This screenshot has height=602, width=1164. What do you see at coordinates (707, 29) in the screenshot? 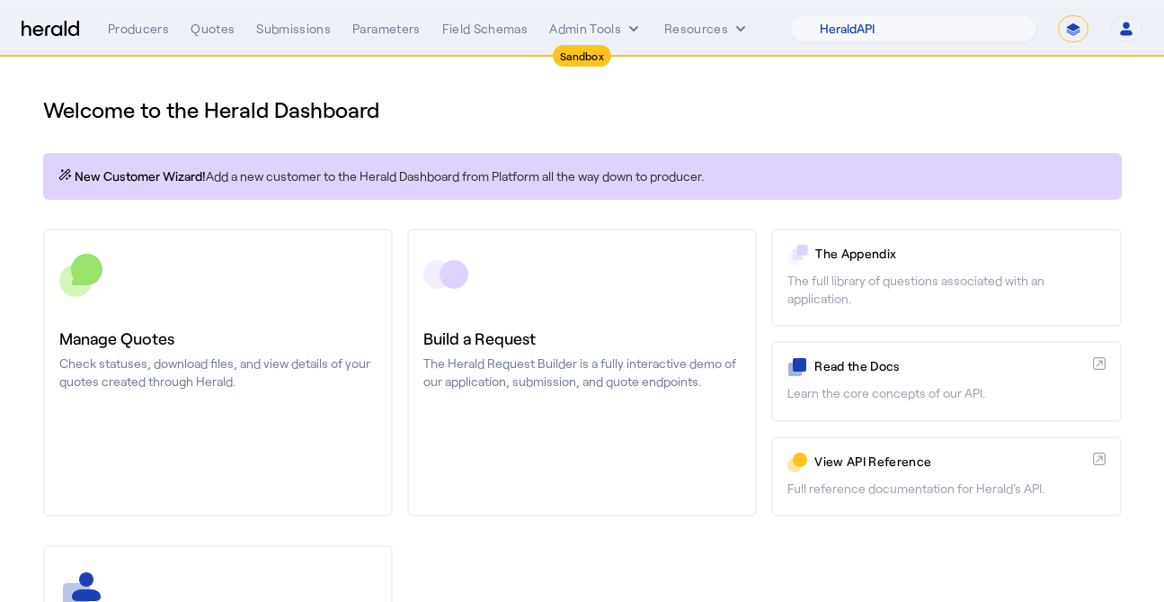
I see `button: Resources dropdown menu` at bounding box center [707, 29].